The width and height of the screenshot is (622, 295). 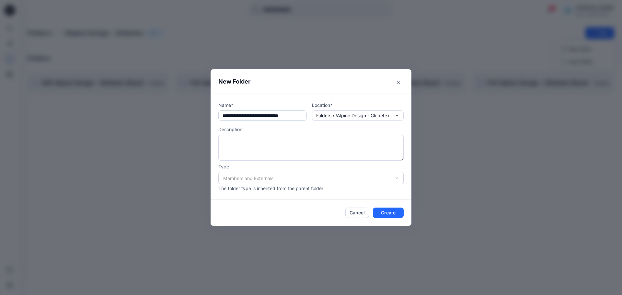 What do you see at coordinates (358, 116) in the screenshot?
I see `button: Folders / !Alpine Design - Globetex` at bounding box center [358, 116].